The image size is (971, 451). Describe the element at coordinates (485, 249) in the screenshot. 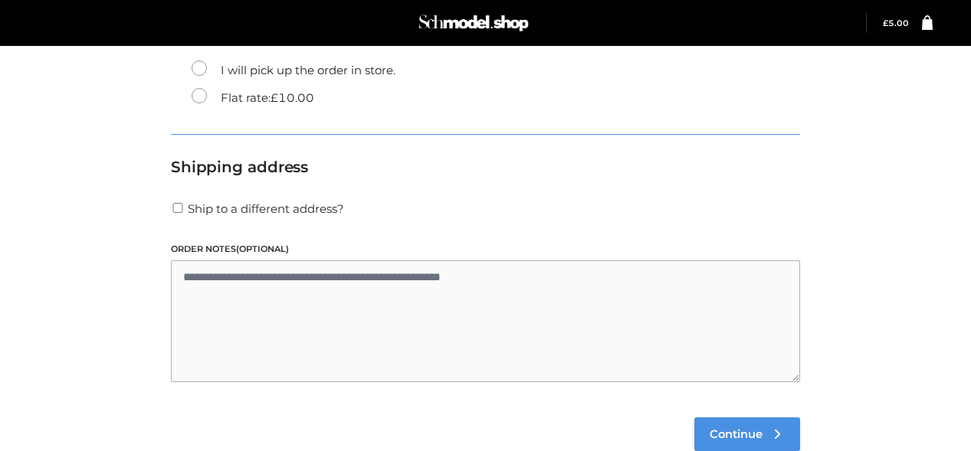

I see `label: Order notes` at that location.